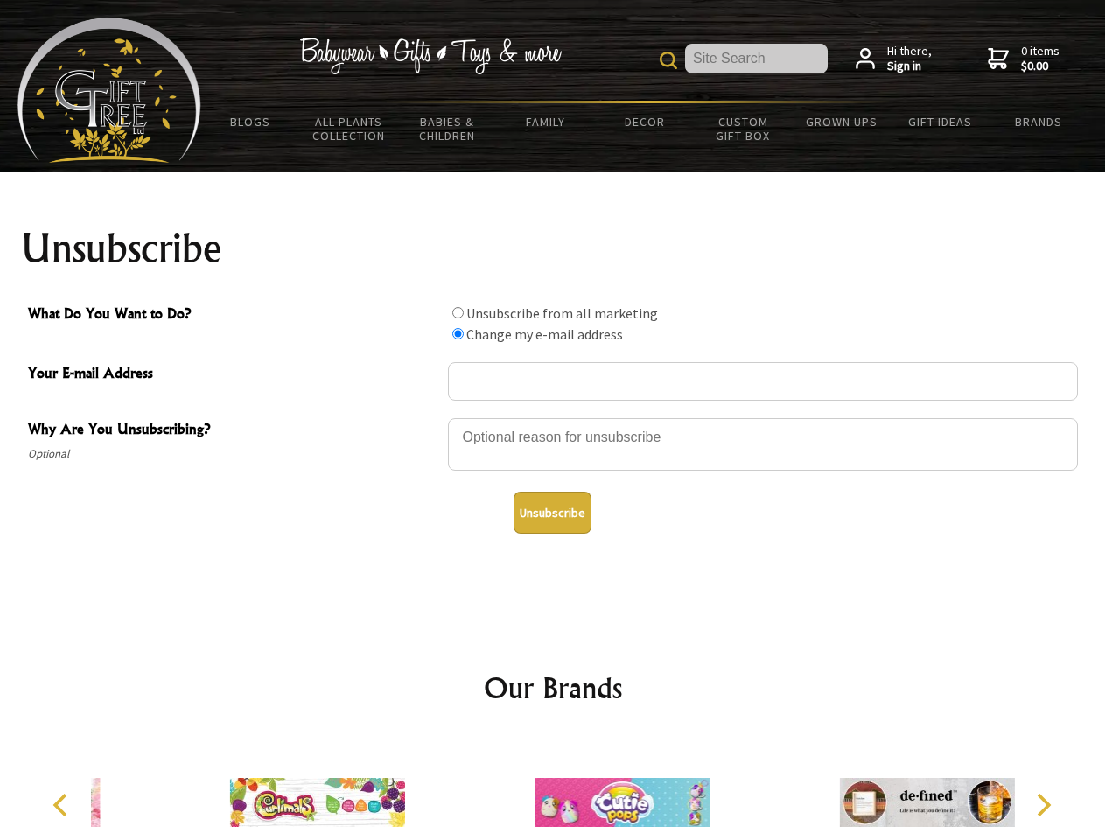 The height and width of the screenshot is (840, 1105). Describe the element at coordinates (234, 315) in the screenshot. I see `span: What Do You Want to Do?` at that location.